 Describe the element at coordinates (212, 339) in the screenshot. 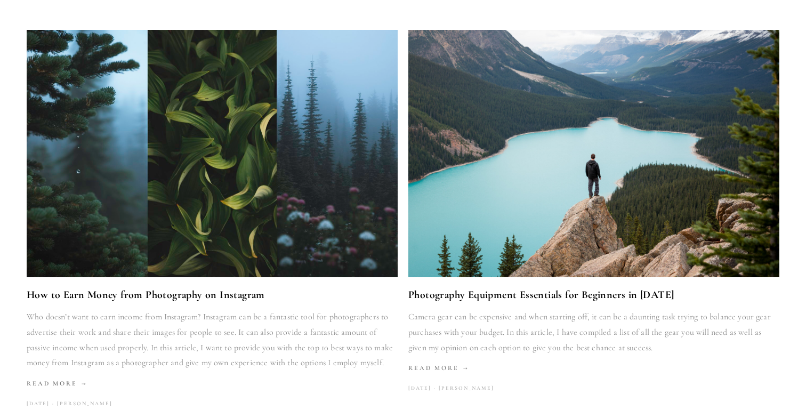

I see `p: Who doesn’t want to earn income from Instagram? Instagram can be a fantastic tool for photographe...` at that location.